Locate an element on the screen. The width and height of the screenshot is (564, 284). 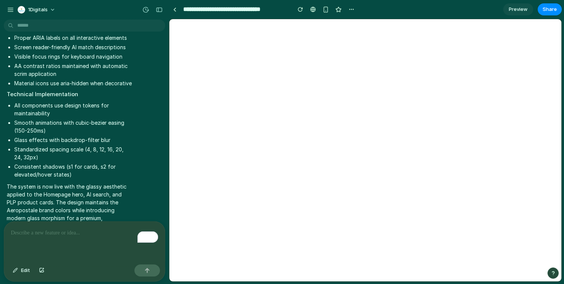
li: Standardized spacing scale (4, 8, 12, 16, 20, 24, 32px) is located at coordinates (73, 153).